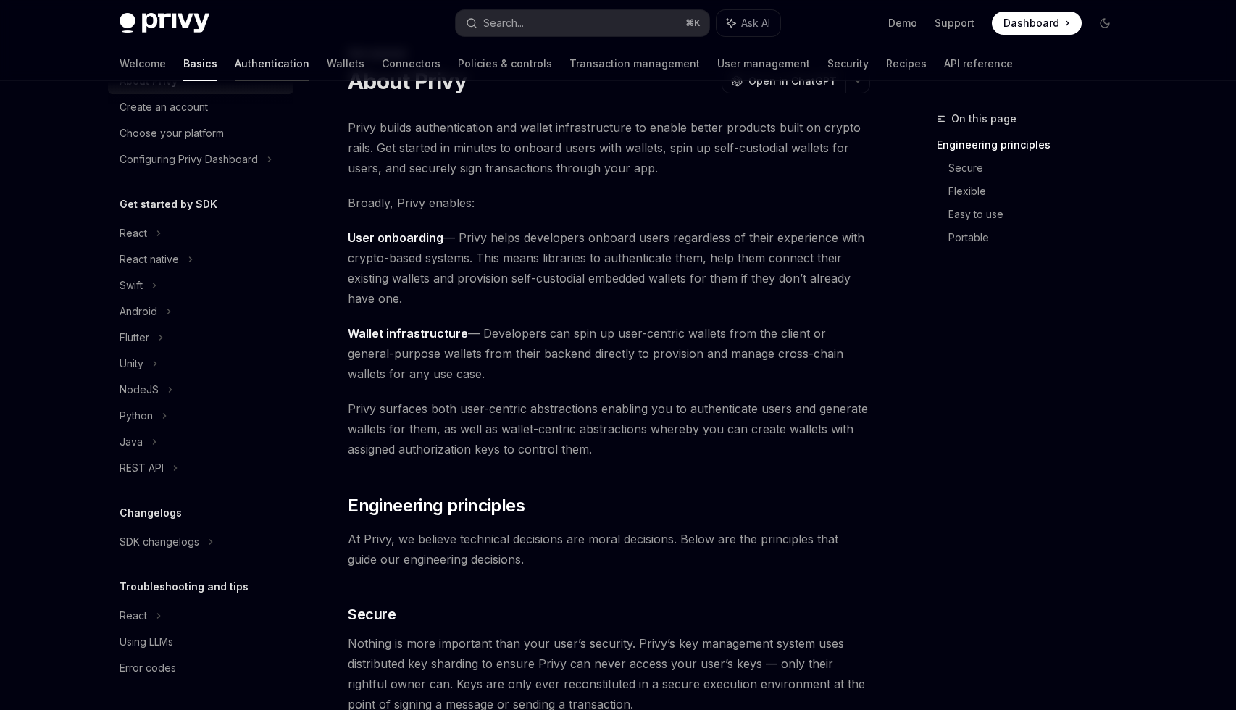 Image resolution: width=1236 pixels, height=710 pixels. What do you see at coordinates (396, 238) in the screenshot?
I see `strong: User onboarding` at bounding box center [396, 238].